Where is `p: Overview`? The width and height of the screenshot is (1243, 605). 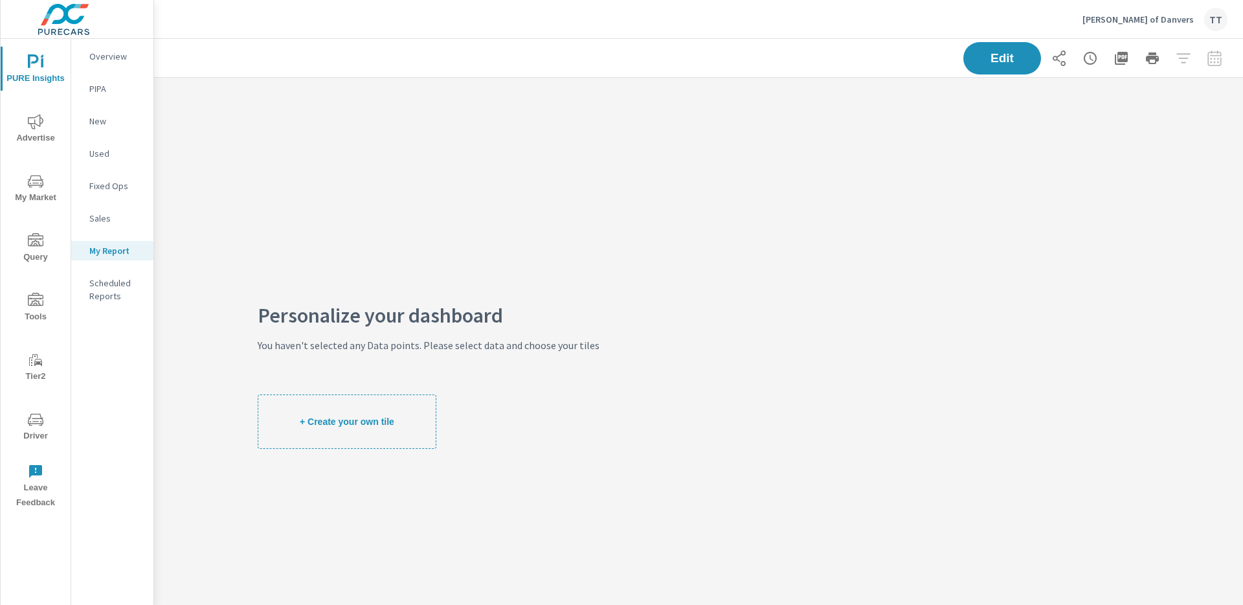 p: Overview is located at coordinates (116, 56).